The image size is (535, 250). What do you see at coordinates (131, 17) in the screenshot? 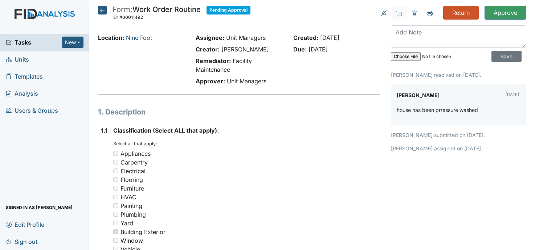
I see `span: #00011492` at bounding box center [131, 17].